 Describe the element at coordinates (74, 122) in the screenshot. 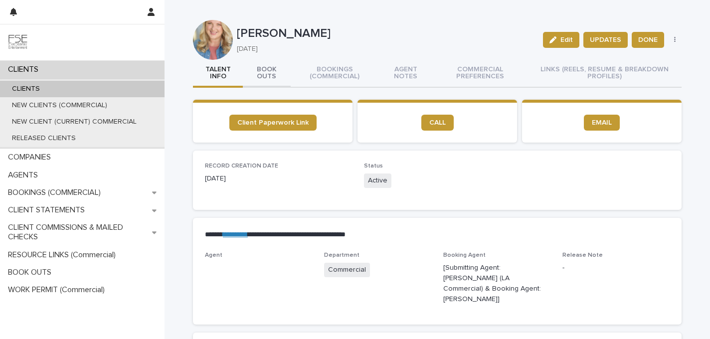

I see `p: NEW CLIENT (CURRENT) COMMERCIAL` at that location.